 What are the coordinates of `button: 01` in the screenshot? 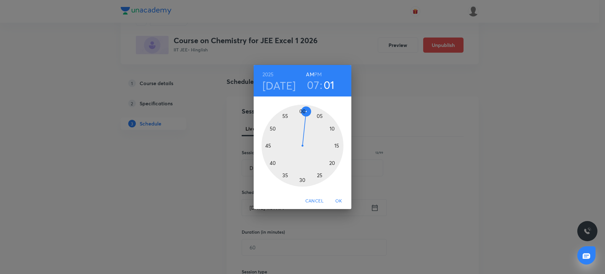 It's located at (329, 85).